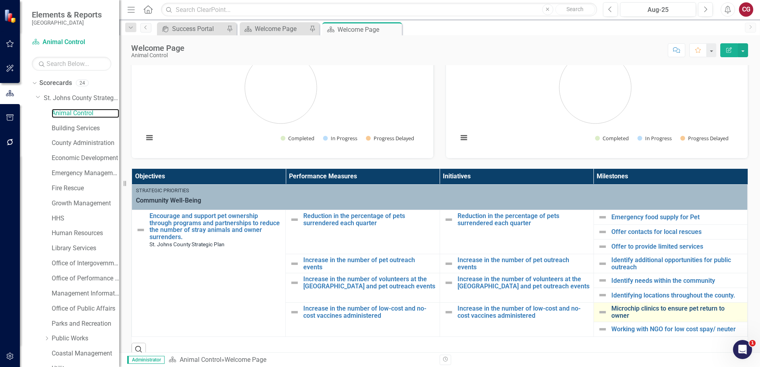 This screenshot has height=367, width=760. I want to click on input: Search ClearPoint..., so click(379, 10).